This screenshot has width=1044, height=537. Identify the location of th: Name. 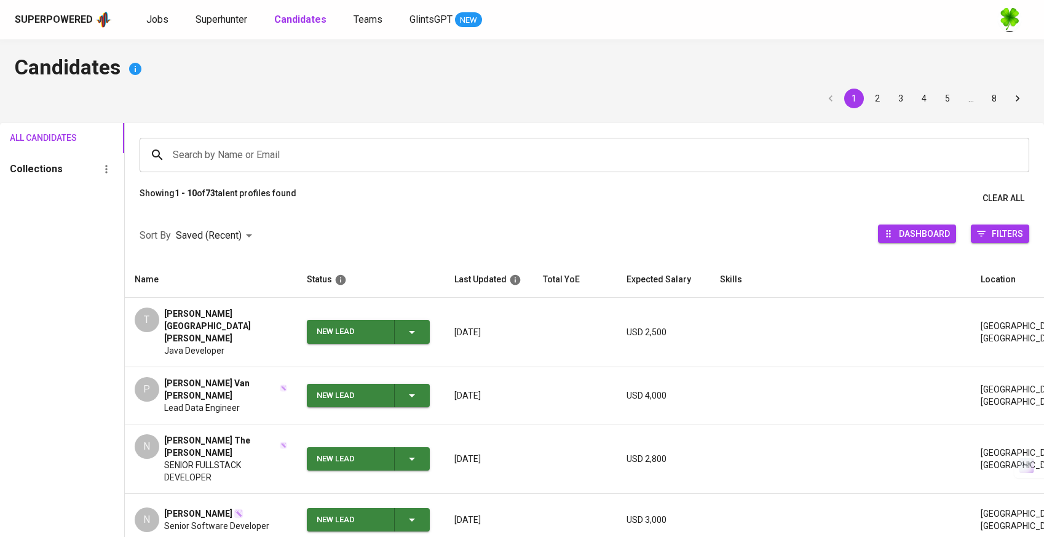
(211, 280).